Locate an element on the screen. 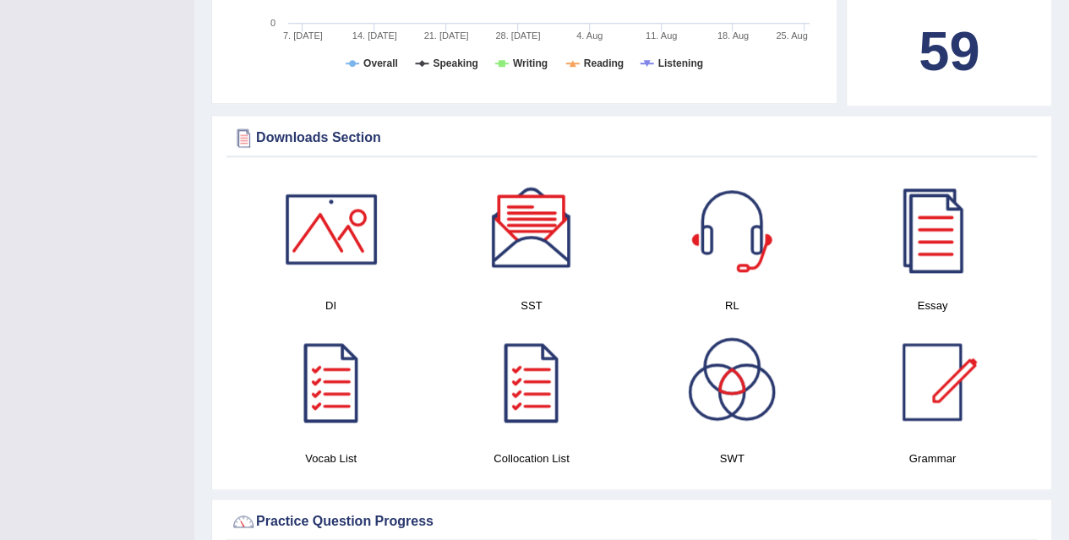 This screenshot has width=1069, height=540. div: Downloads Section is located at coordinates (631, 138).